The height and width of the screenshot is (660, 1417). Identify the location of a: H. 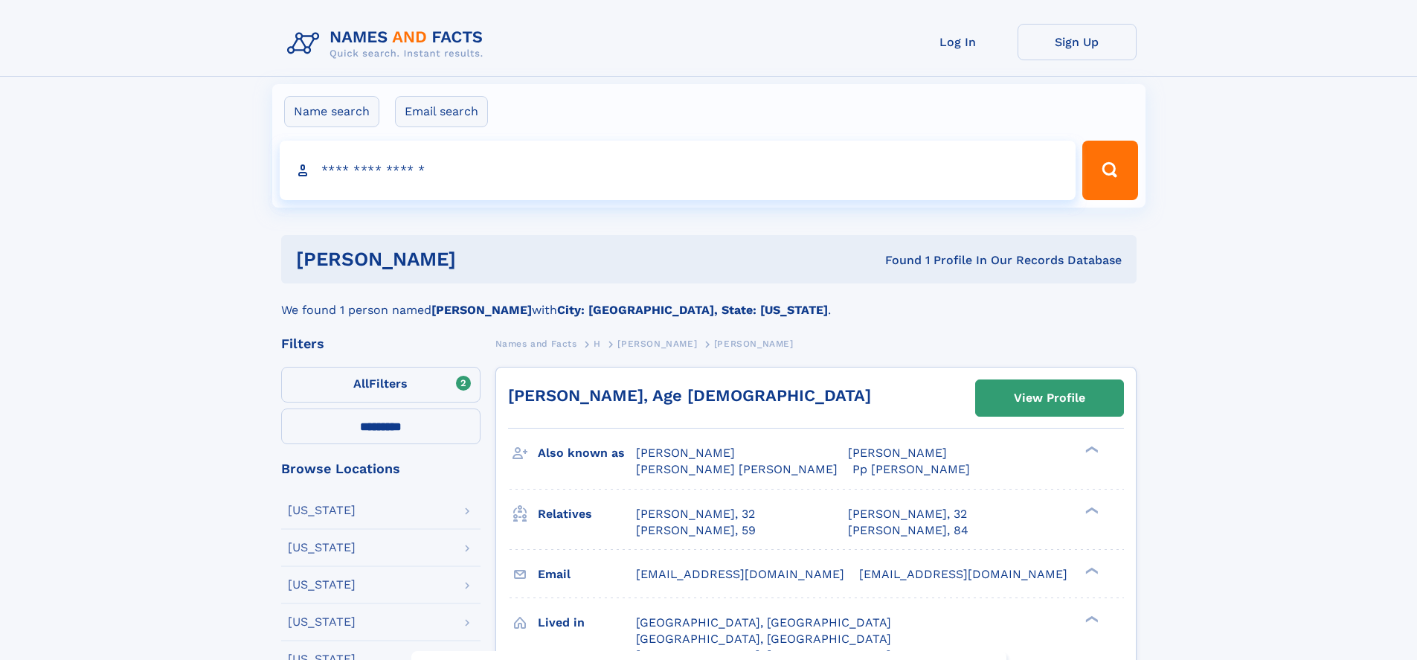
(597, 343).